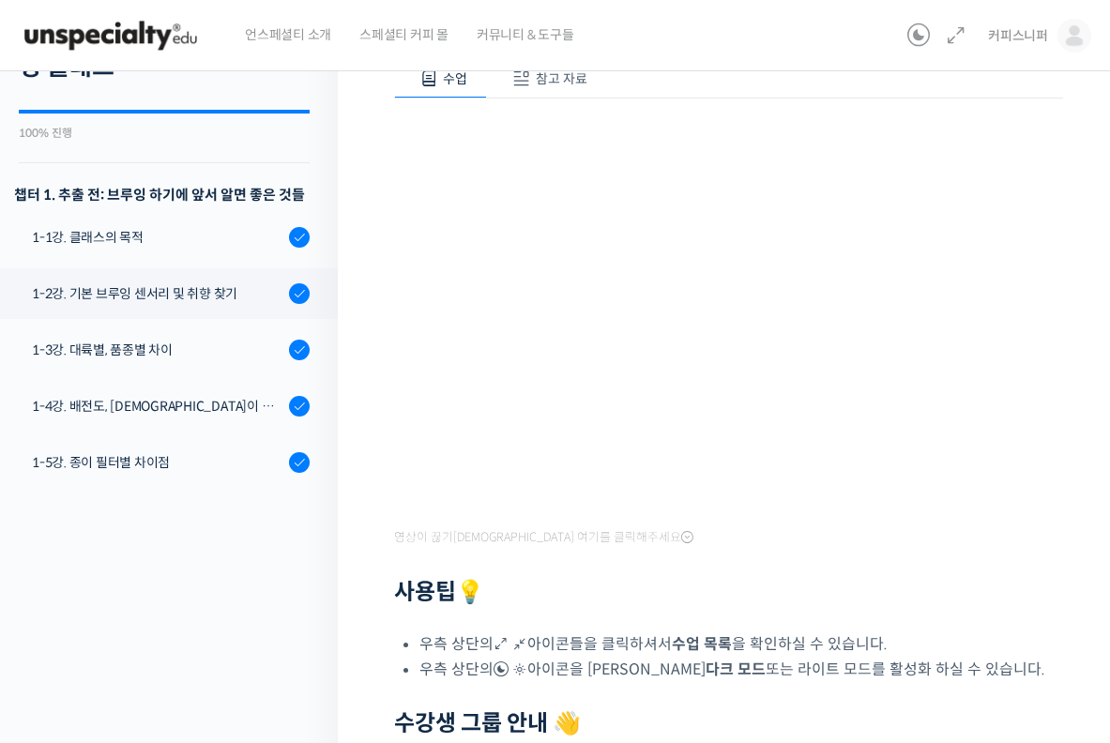 The width and height of the screenshot is (1110, 743). I want to click on span: 수업, so click(455, 79).